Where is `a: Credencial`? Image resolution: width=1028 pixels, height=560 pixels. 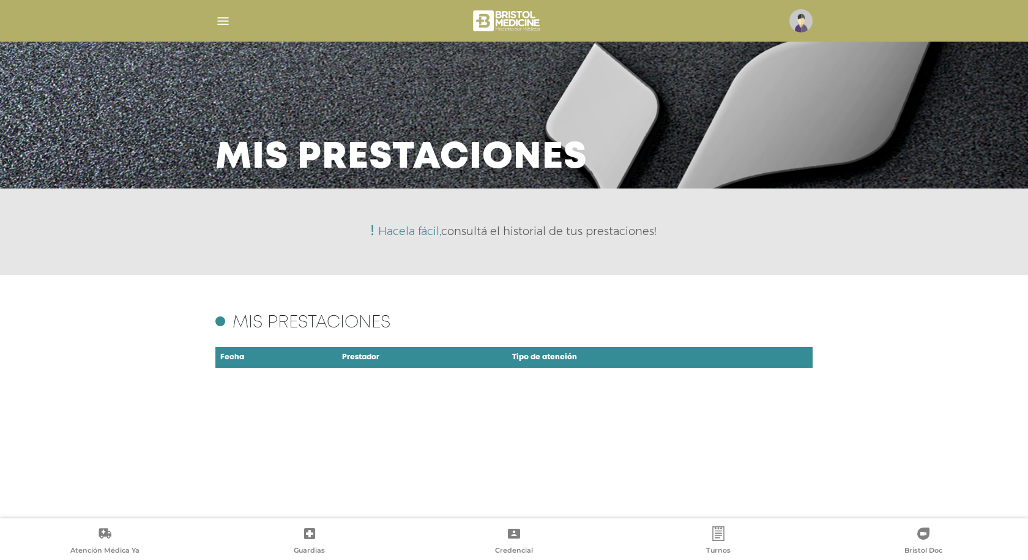 a: Credencial is located at coordinates (514, 541).